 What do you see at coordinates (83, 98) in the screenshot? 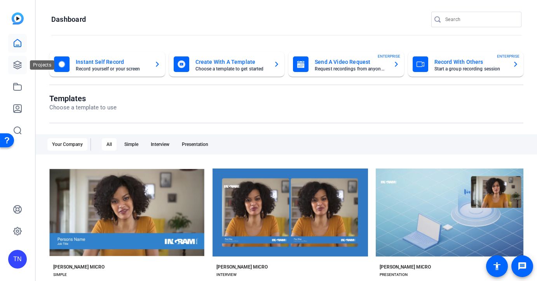
I see `h1: Templates` at bounding box center [83, 98].